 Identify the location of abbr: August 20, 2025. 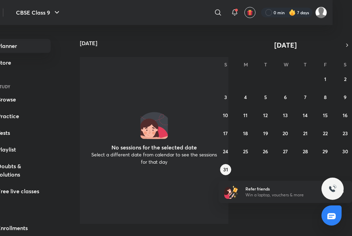
(285, 133).